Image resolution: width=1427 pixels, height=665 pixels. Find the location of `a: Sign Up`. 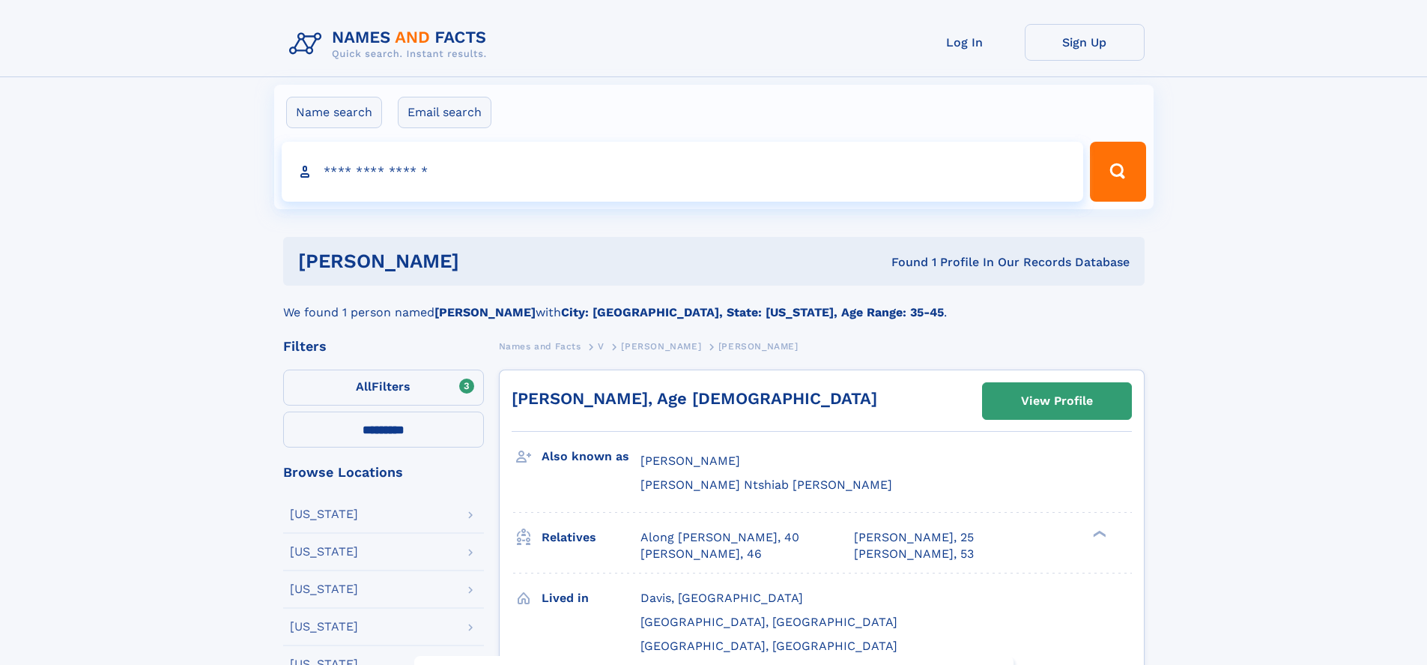

a: Sign Up is located at coordinates (1085, 42).